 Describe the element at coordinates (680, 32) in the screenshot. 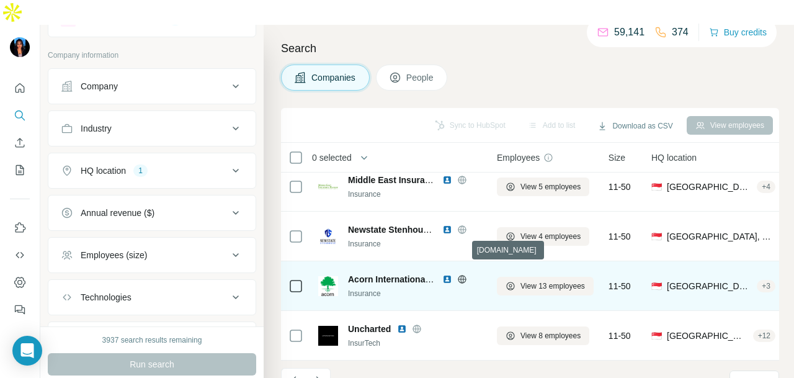

I see `p: 374` at that location.